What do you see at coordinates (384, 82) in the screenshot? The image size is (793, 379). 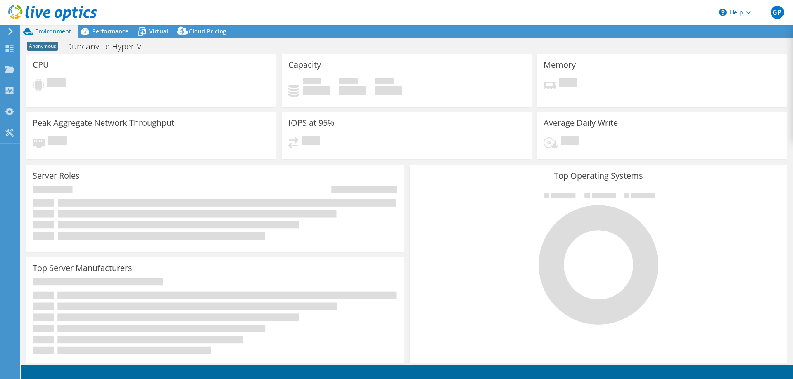 I see `span: Total` at bounding box center [384, 82].